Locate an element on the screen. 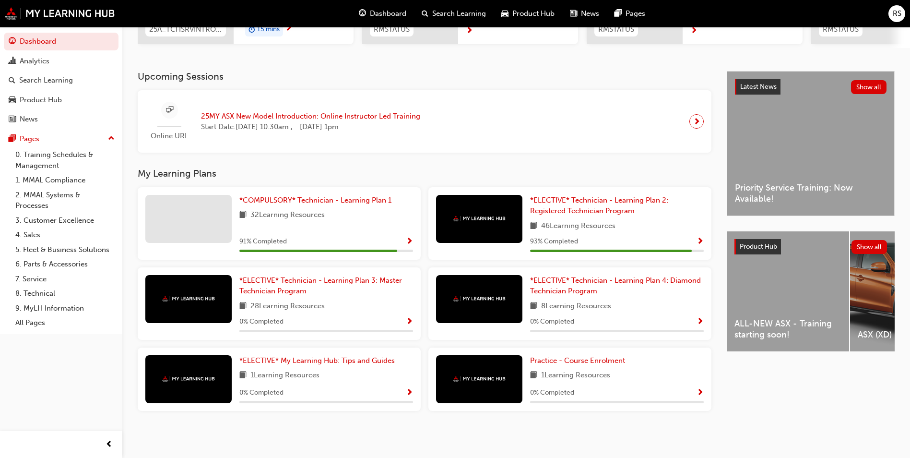  a: Dashboard is located at coordinates (61, 41).